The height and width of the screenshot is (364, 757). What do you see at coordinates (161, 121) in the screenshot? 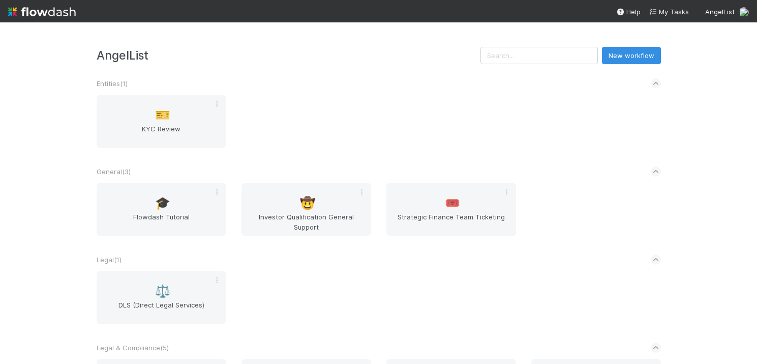
I see `a: 🎫KYC Review` at bounding box center [161, 121].